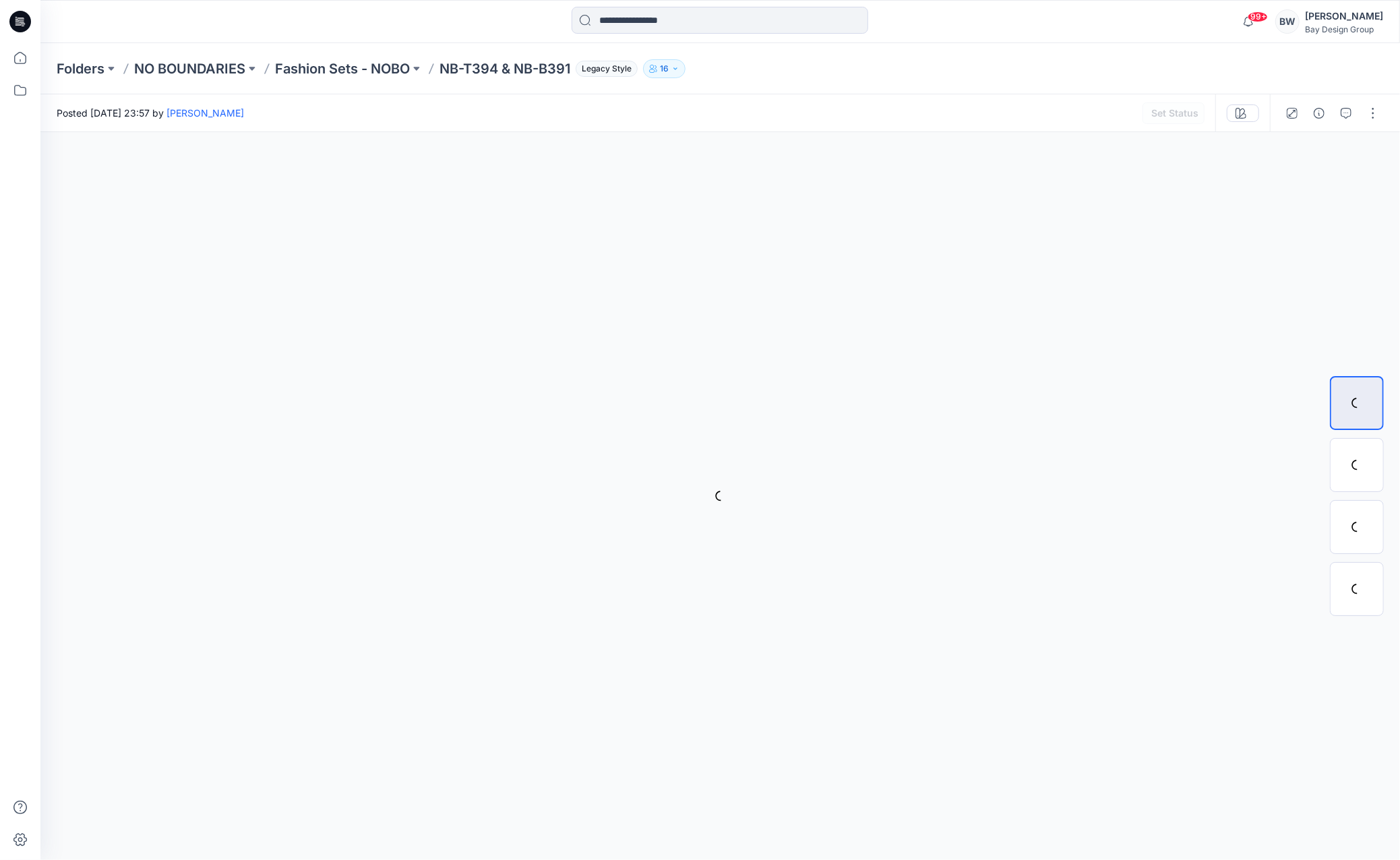 This screenshot has height=860, width=1400. I want to click on button: Legacy Style, so click(604, 69).